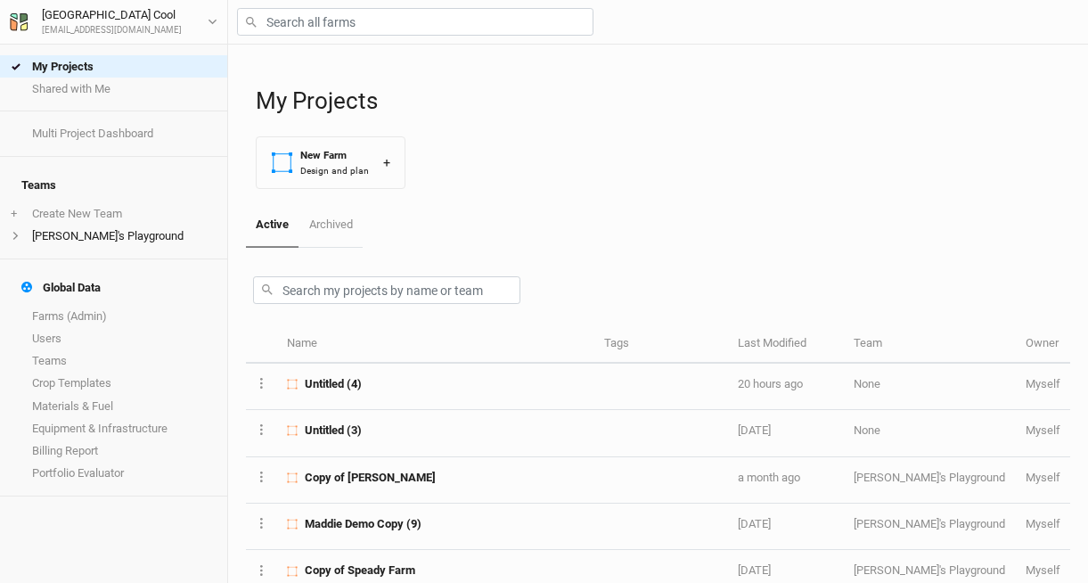 The width and height of the screenshot is (1088, 583). Describe the element at coordinates (754, 523) in the screenshot. I see `span: May 28, 2025 1:31 PM` at that location.